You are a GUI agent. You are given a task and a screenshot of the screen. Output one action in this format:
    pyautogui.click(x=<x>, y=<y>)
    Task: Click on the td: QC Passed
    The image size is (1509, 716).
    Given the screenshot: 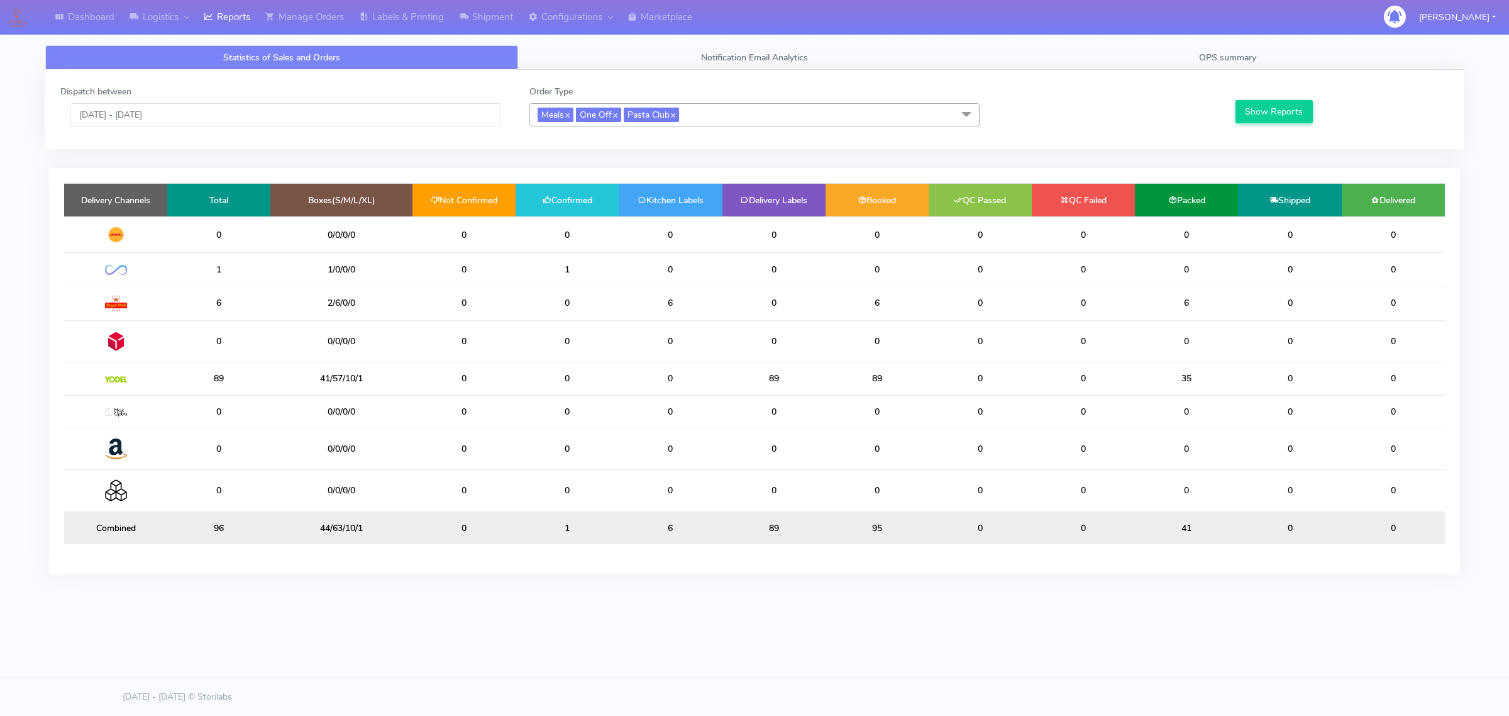 What is the action you would take?
    pyautogui.click(x=980, y=200)
    